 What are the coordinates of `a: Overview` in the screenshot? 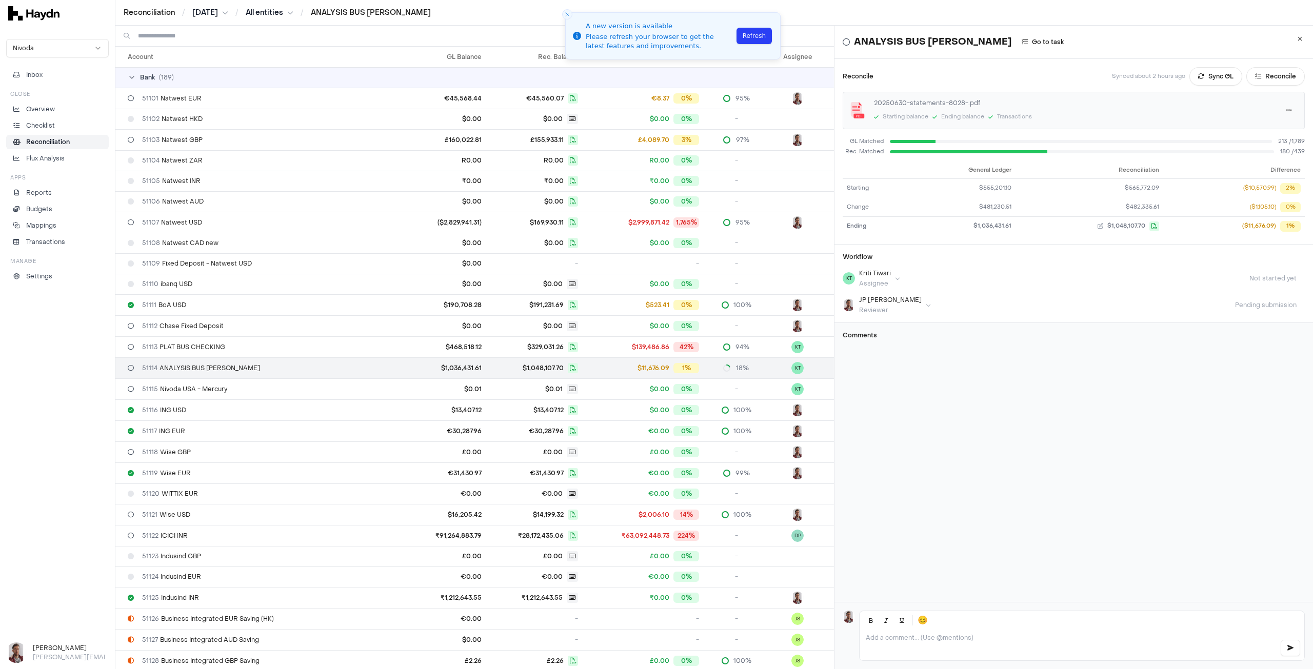 It's located at (57, 109).